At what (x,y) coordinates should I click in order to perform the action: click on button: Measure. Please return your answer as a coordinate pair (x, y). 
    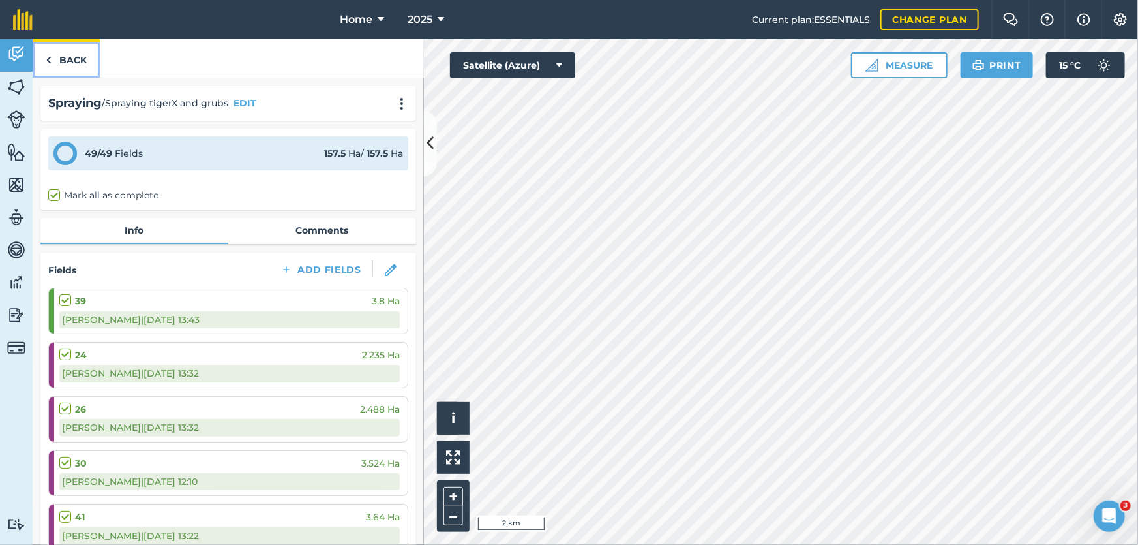
    Looking at the image, I should click on (900, 65).